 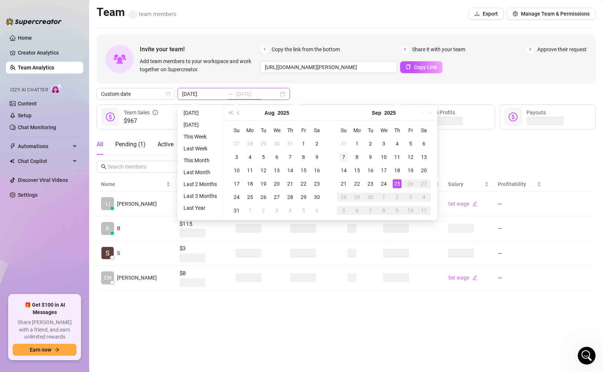 What do you see at coordinates (290, 171) in the screenshot?
I see `td: 2025-08-14` at bounding box center [290, 171].